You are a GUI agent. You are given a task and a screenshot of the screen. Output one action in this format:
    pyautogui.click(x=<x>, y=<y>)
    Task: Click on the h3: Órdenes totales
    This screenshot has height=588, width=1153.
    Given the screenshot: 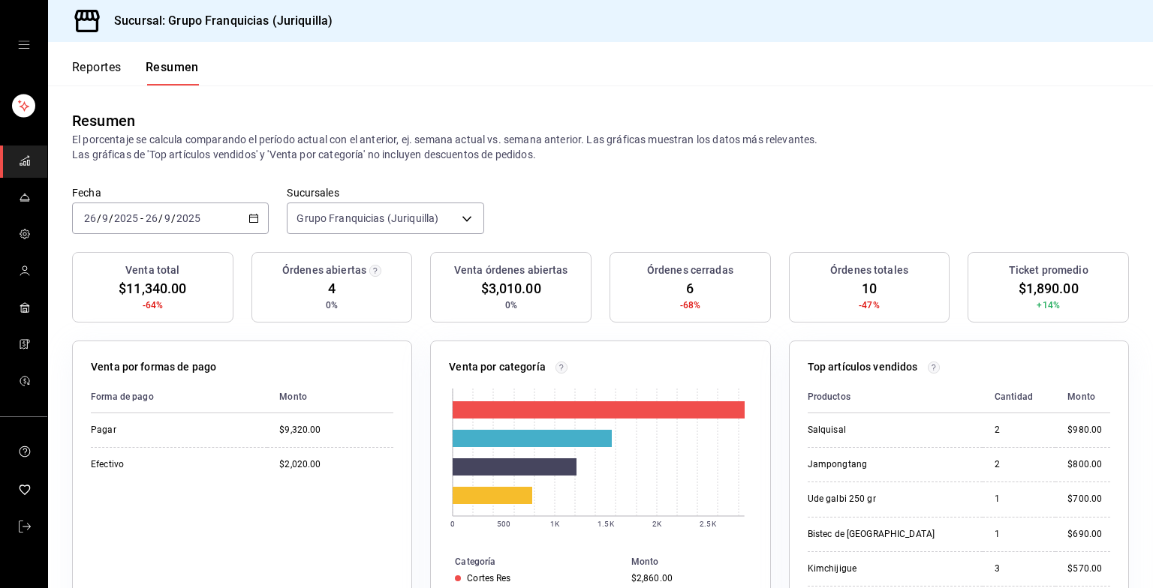 What is the action you would take?
    pyautogui.click(x=869, y=270)
    